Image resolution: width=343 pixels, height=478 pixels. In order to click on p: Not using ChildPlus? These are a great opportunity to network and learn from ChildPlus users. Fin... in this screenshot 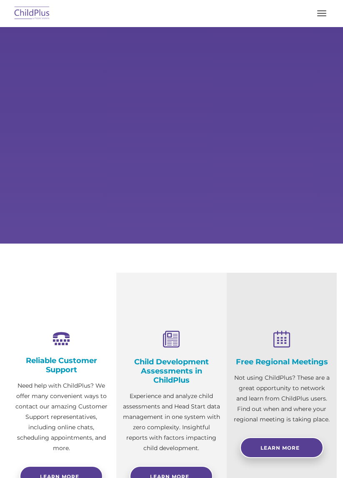, I will do `click(282, 399)`.